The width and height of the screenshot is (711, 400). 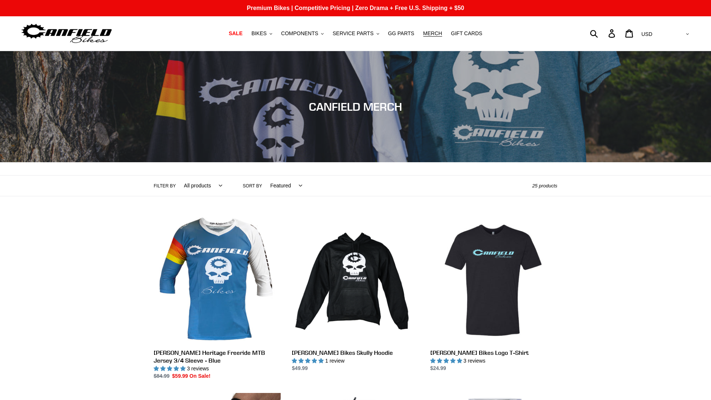 What do you see at coordinates (235, 33) in the screenshot?
I see `span: SALE` at bounding box center [235, 33].